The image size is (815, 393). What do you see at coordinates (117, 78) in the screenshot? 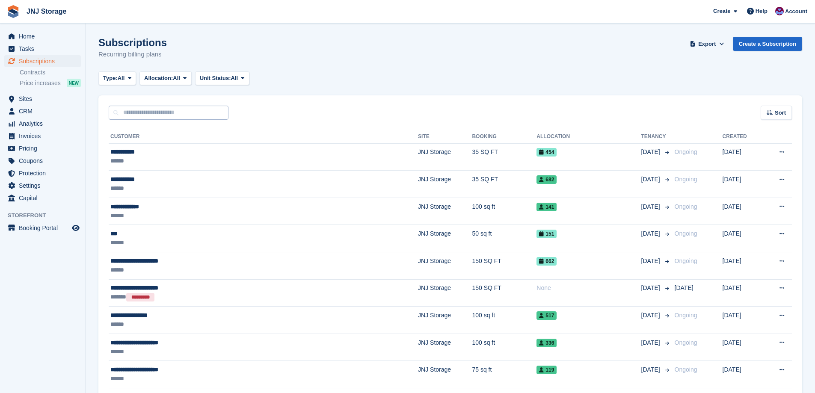
I see `button: Type: All` at bounding box center [117, 78].